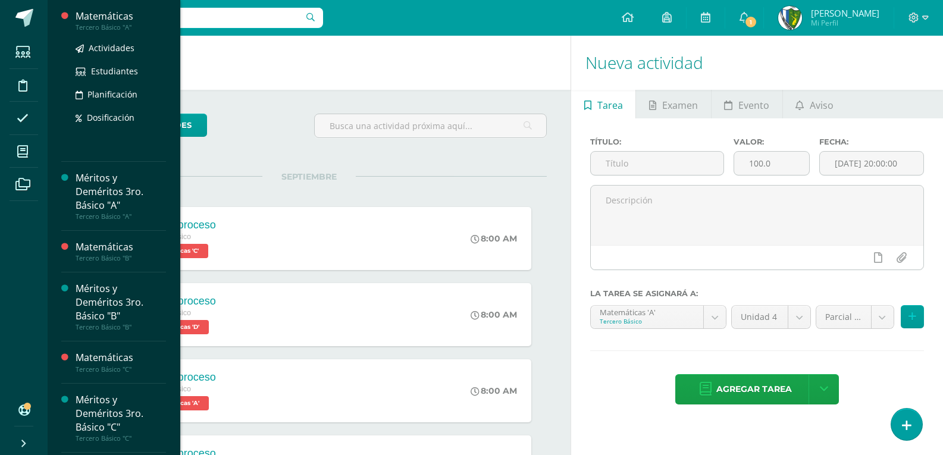  What do you see at coordinates (121, 362) in the screenshot?
I see `a: MatemáticasTercero Básico "C"` at bounding box center [121, 362].